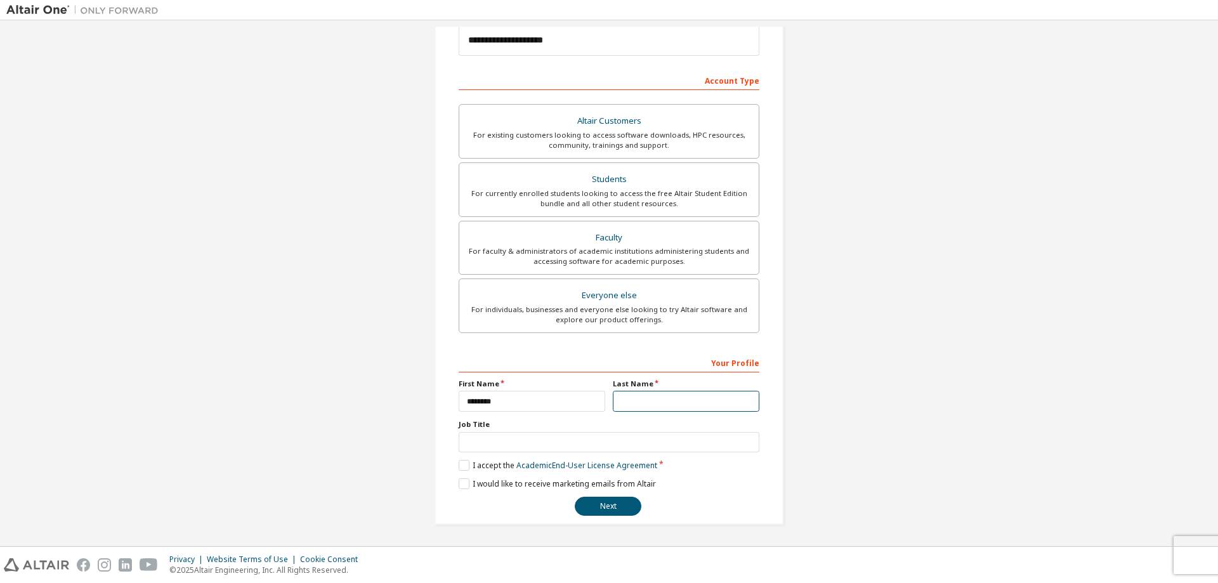  I want to click on div: Faculty, so click(609, 238).